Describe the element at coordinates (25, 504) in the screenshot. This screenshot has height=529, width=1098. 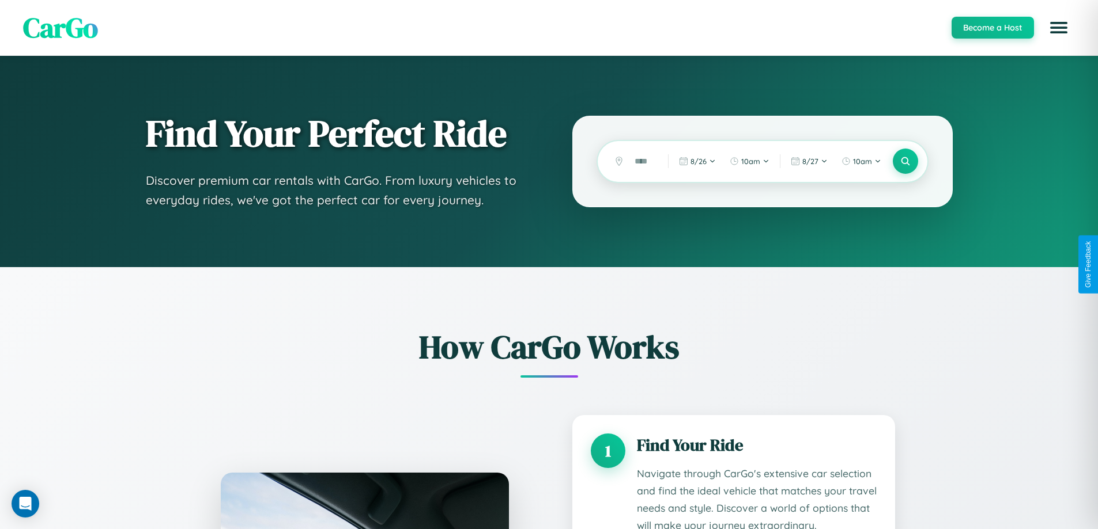
I see `div: Open Intercom Messenger` at that location.